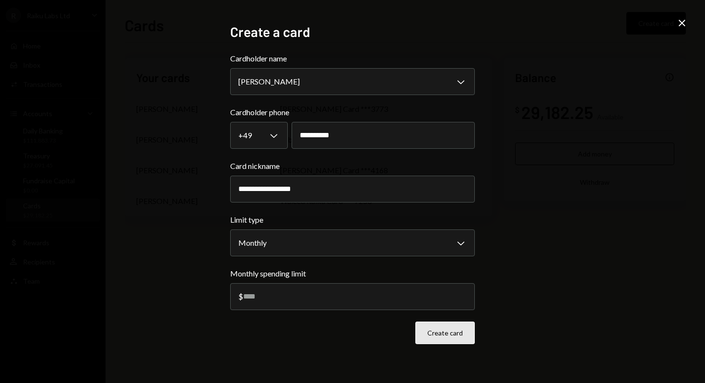 The width and height of the screenshot is (705, 383). I want to click on label: Monthly spending limit, so click(353, 274).